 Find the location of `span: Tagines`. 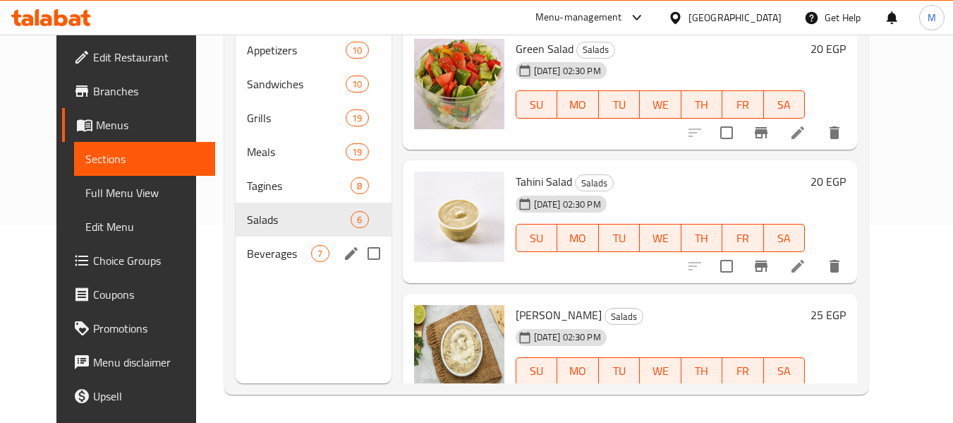

span: Tagines is located at coordinates (298, 186).